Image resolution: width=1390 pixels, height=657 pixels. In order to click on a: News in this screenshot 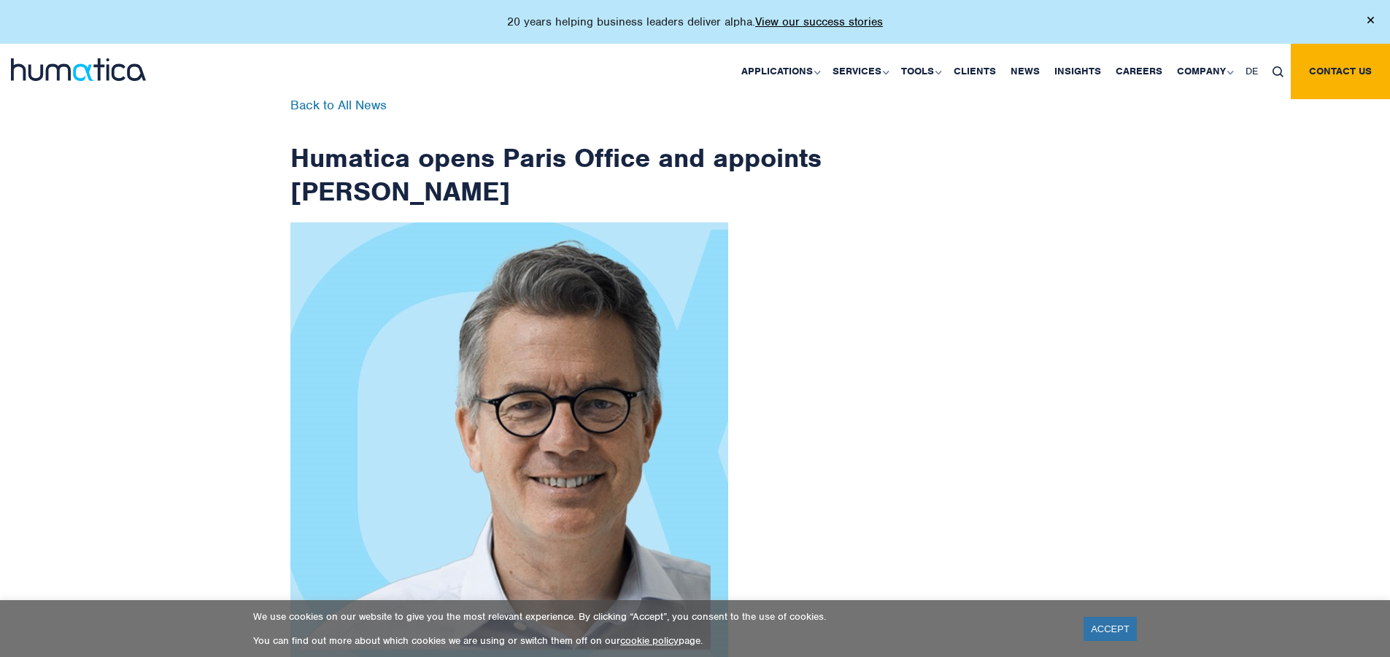, I will do `click(1025, 72)`.